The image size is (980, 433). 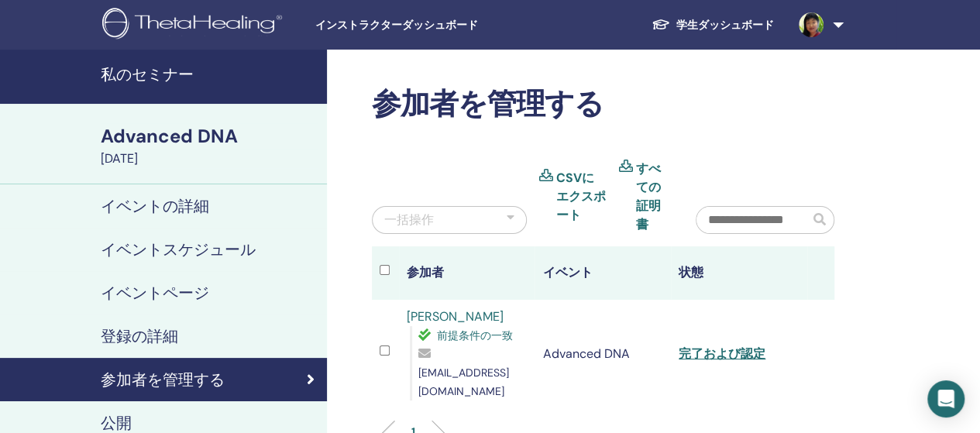 I want to click on span: インストラクターダッシュボード, so click(x=432, y=25).